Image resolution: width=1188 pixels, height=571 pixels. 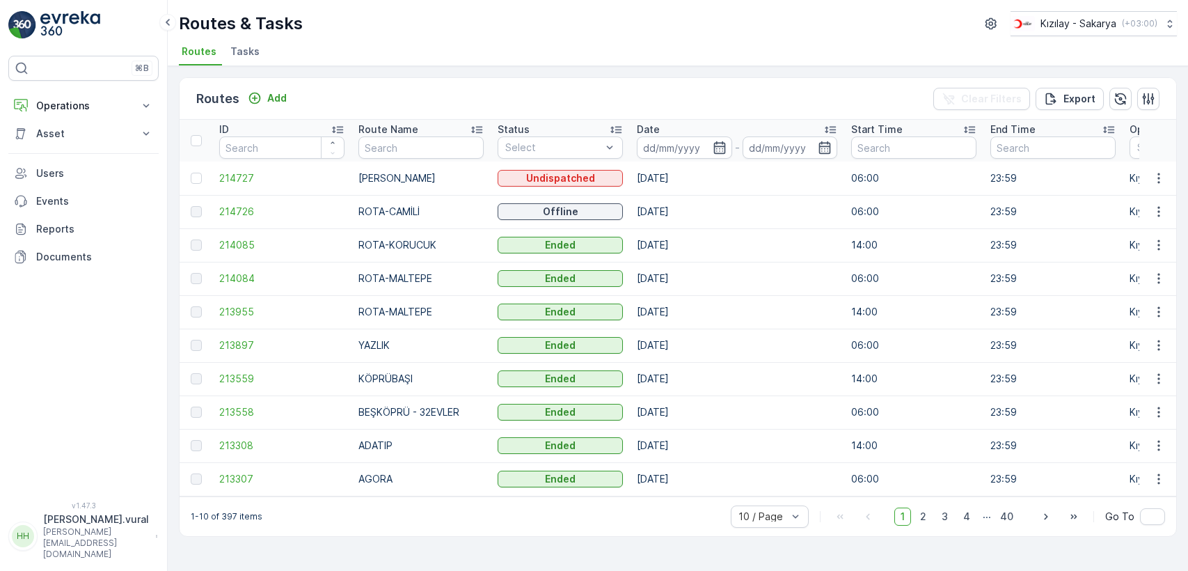 I want to click on span: 213308, so click(x=282, y=445).